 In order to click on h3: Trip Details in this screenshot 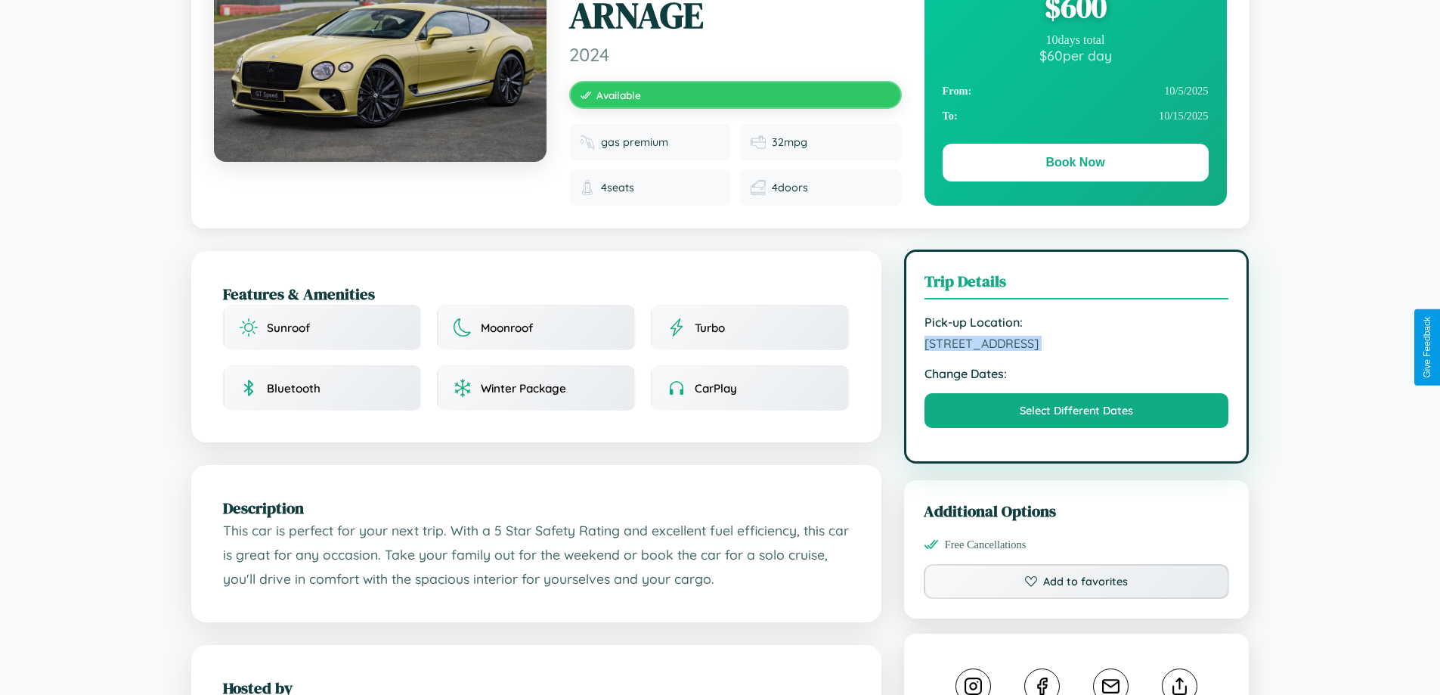, I will do `click(1077, 284)`.